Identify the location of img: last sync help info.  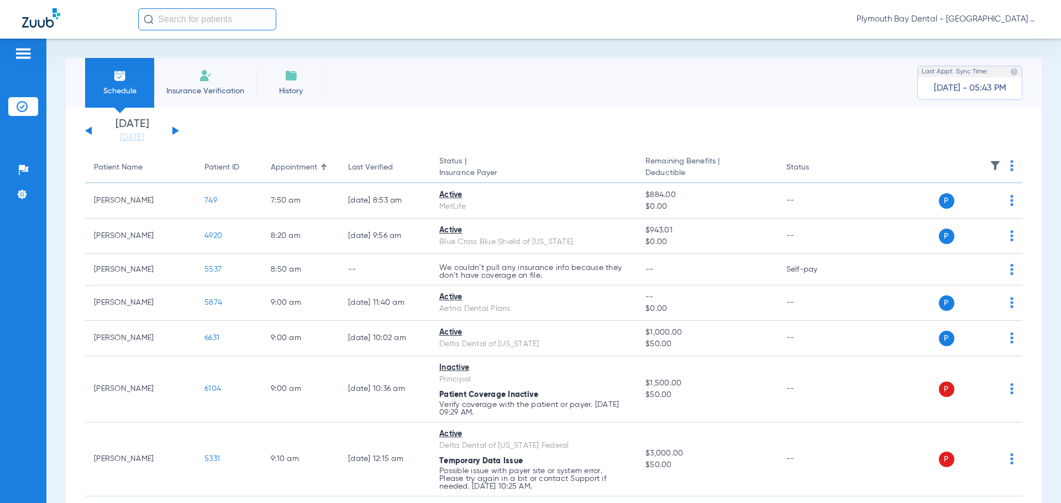
(1014, 72).